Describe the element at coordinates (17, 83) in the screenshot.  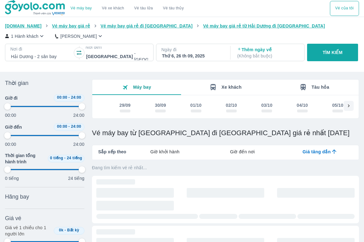
I see `span: Thời gian` at that location.